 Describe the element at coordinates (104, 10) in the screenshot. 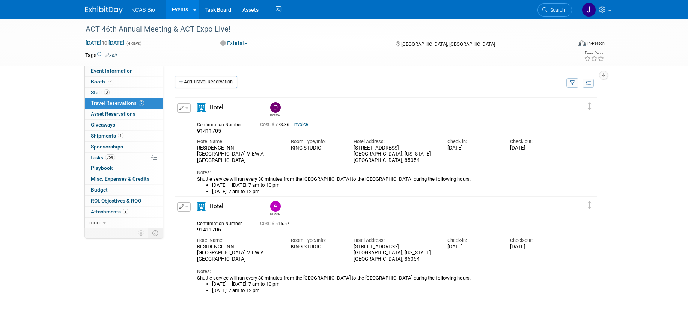

I see `img: ExhibitDay` at that location.